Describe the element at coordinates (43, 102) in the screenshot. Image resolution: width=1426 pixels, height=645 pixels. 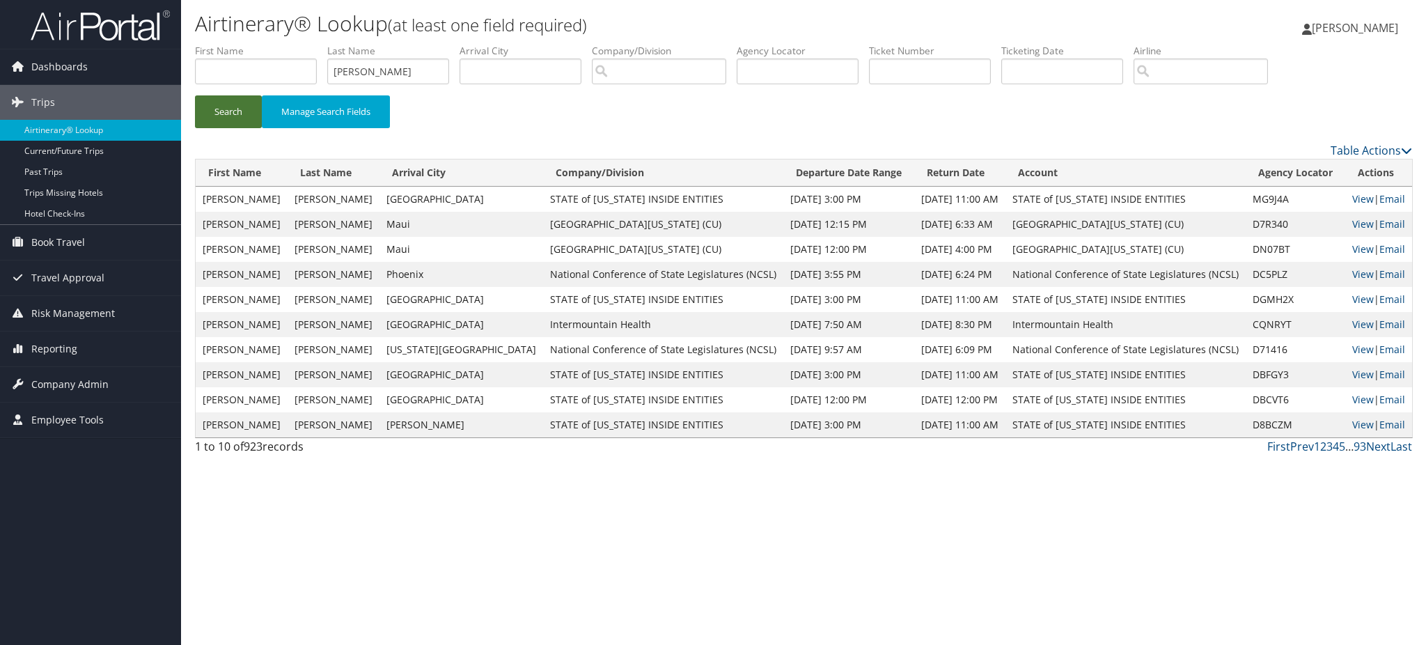
I see `span: Trips` at that location.